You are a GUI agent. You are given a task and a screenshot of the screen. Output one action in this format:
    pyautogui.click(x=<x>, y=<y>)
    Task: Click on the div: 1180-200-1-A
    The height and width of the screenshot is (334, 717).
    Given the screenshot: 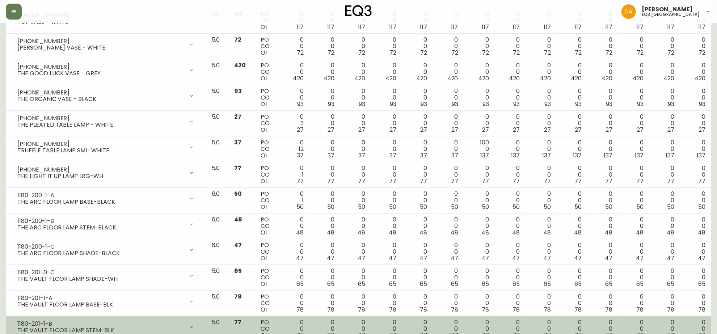 What is the action you would take?
    pyautogui.click(x=101, y=195)
    